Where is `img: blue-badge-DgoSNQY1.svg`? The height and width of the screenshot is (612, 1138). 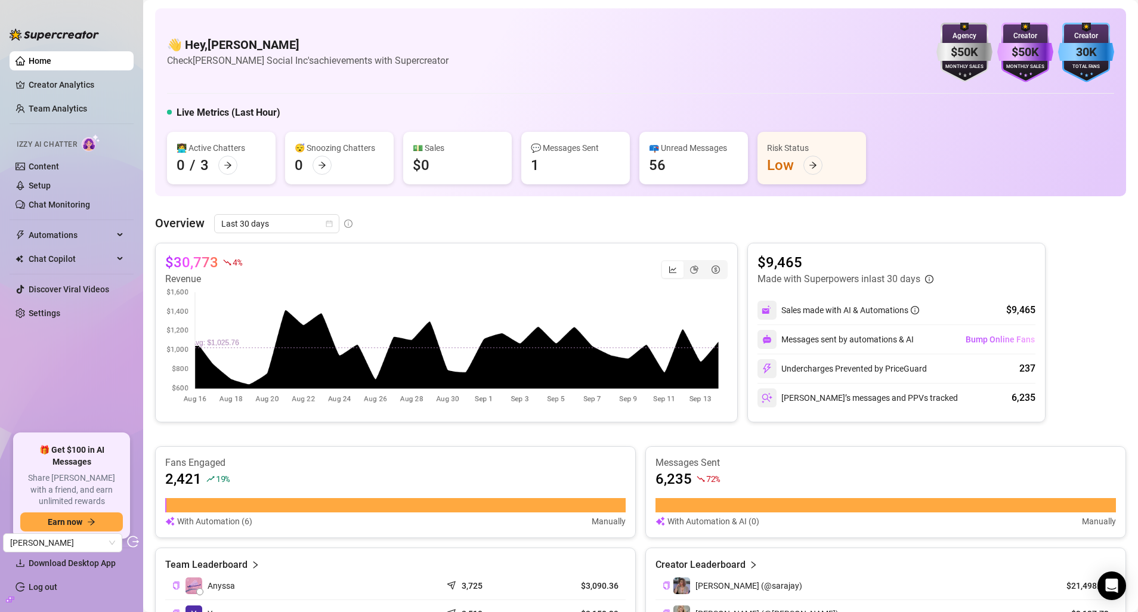 img: blue-badge-DgoSNQY1.svg is located at coordinates (1086, 53).